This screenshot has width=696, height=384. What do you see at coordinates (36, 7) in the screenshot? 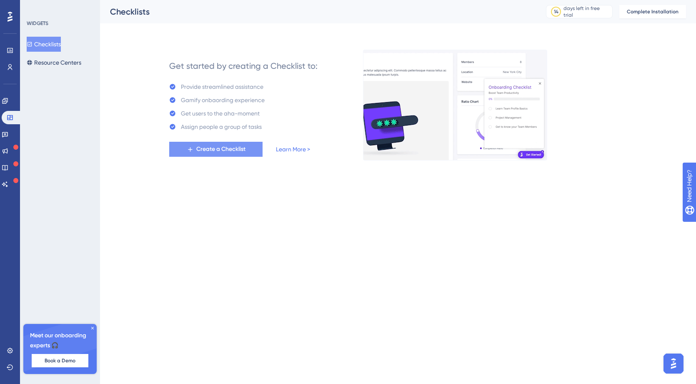
I see `span: Need Help?` at bounding box center [36, 7].